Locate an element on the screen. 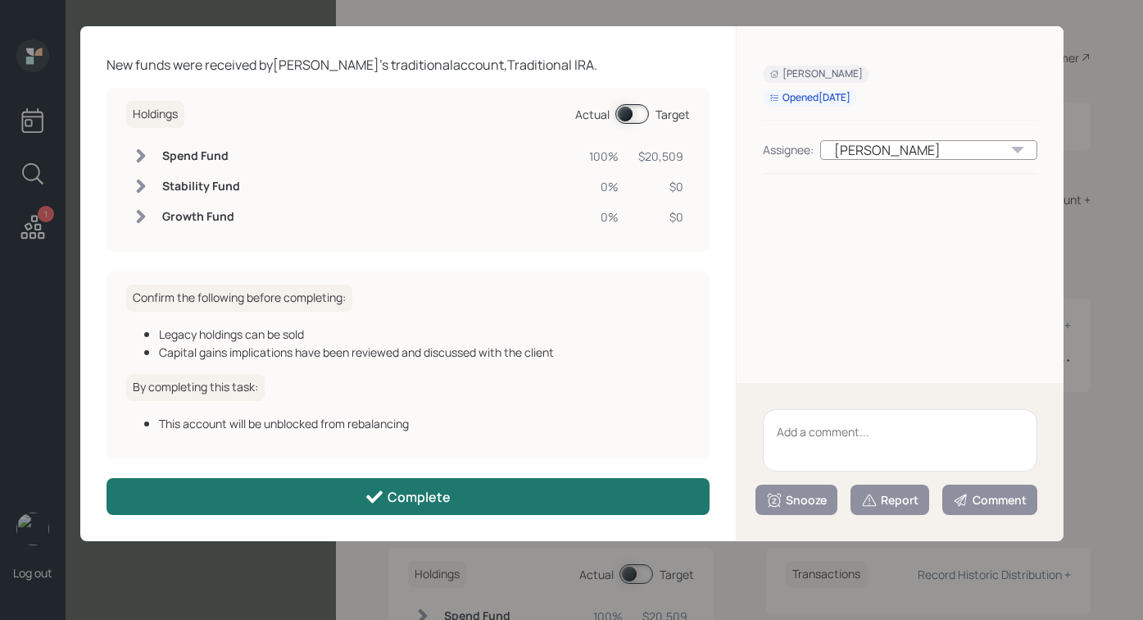  div: Complete is located at coordinates (407, 497).